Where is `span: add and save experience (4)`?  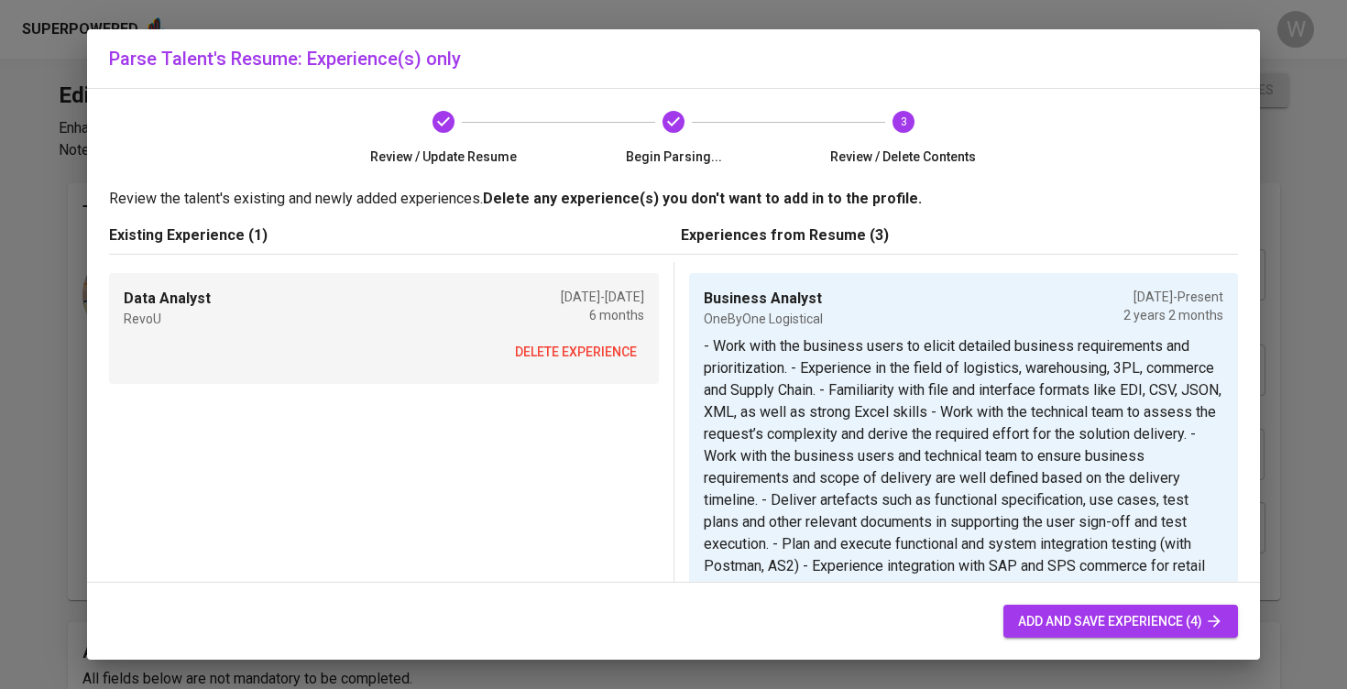
span: add and save experience (4) is located at coordinates (1120, 621).